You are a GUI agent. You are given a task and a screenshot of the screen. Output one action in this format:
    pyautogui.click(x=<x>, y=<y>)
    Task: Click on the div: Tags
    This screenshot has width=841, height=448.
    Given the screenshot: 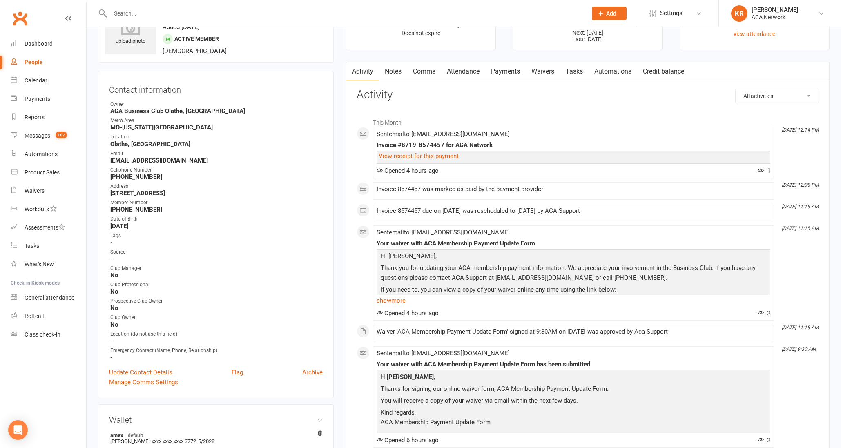 What is the action you would take?
    pyautogui.click(x=216, y=236)
    